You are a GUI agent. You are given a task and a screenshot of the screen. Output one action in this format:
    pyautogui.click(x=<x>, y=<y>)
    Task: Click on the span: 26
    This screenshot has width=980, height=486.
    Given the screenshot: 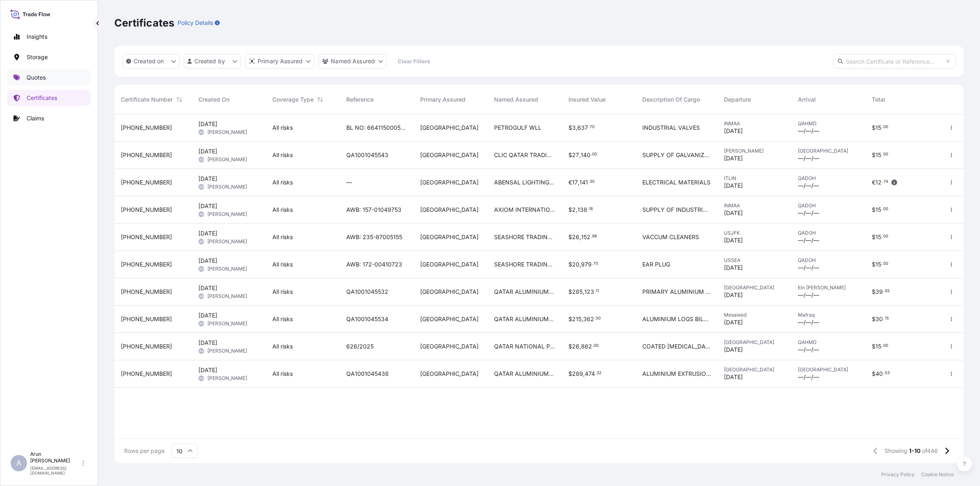 What is the action you would take?
    pyautogui.click(x=576, y=347)
    